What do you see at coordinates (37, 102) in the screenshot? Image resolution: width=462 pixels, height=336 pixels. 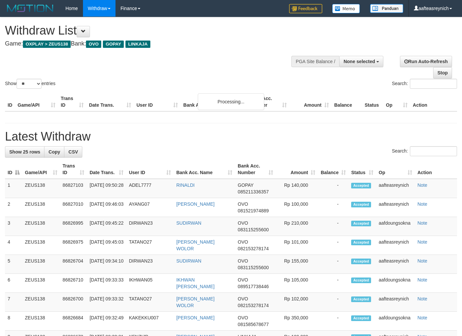 I see `th: Game/API` at bounding box center [37, 102].